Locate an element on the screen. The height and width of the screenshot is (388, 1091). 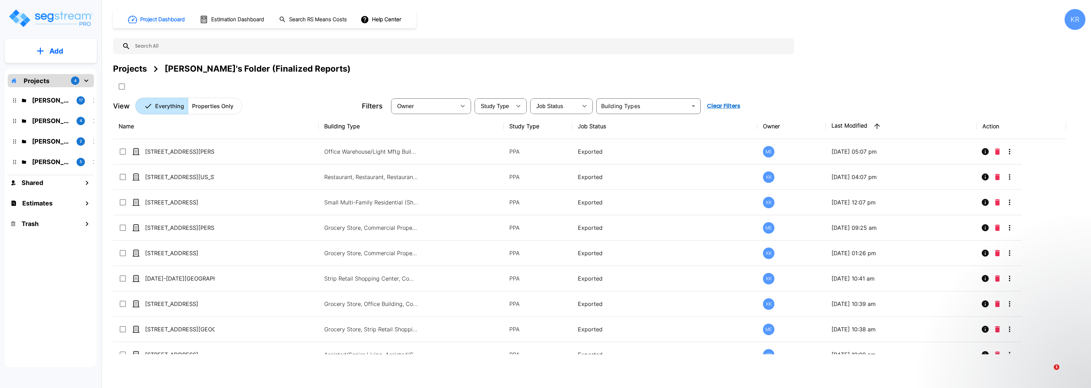
th: Study Type is located at coordinates (538, 126).